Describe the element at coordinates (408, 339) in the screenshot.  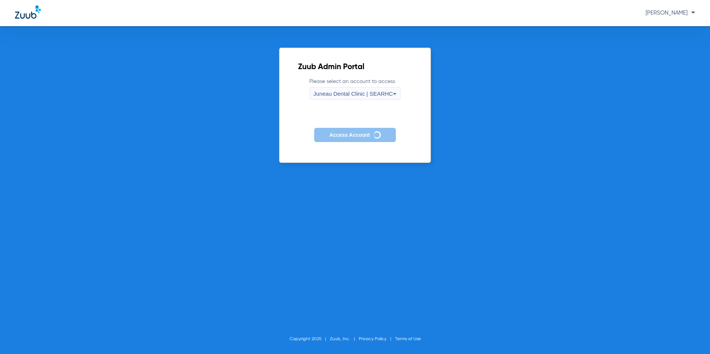
I see `a: Terms of Use` at that location.